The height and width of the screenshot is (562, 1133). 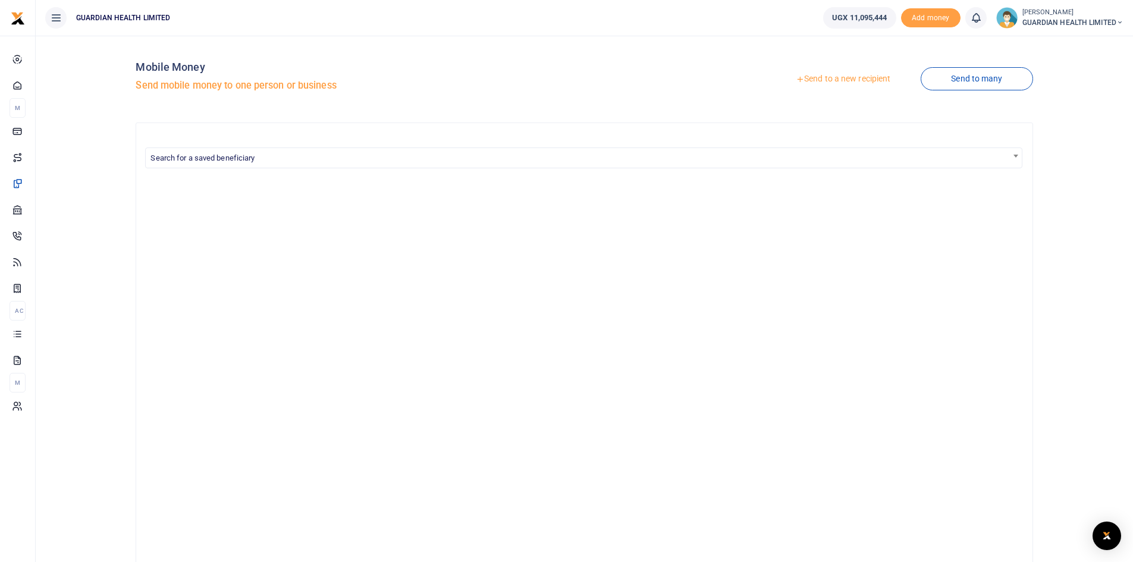 What do you see at coordinates (860, 18) in the screenshot?
I see `span: UGX 11,095,444` at bounding box center [860, 18].